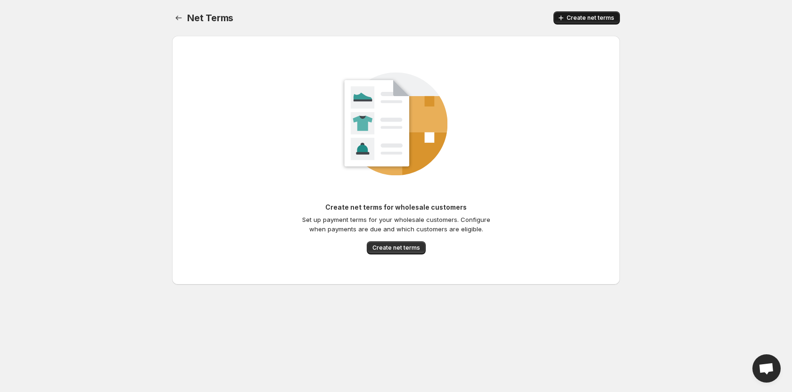 The height and width of the screenshot is (392, 792). What do you see at coordinates (766, 369) in the screenshot?
I see `div: Open chat` at bounding box center [766, 369].